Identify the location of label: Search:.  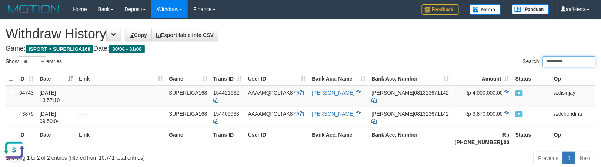
(559, 62).